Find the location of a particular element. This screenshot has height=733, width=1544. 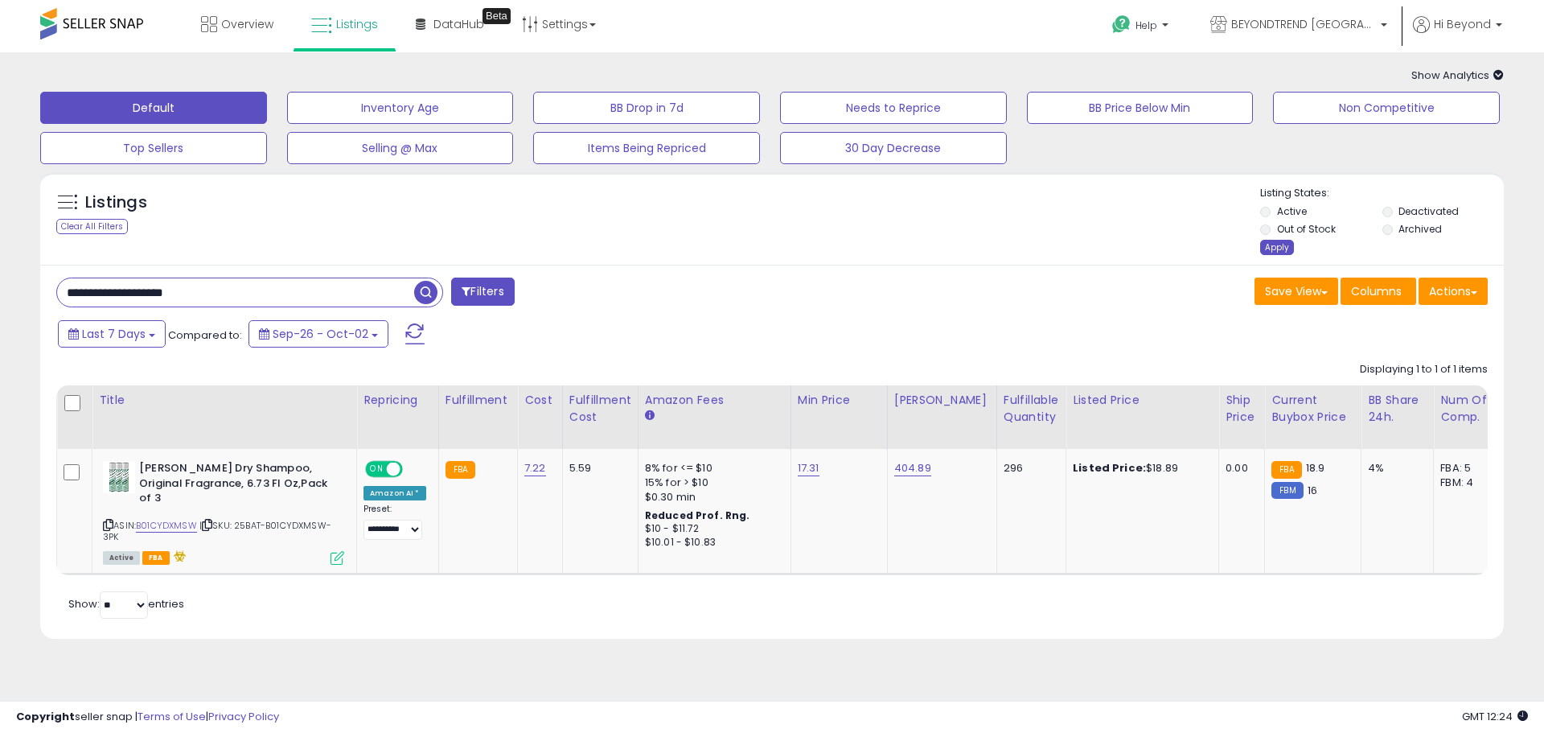

span: Columns is located at coordinates (1376, 291).